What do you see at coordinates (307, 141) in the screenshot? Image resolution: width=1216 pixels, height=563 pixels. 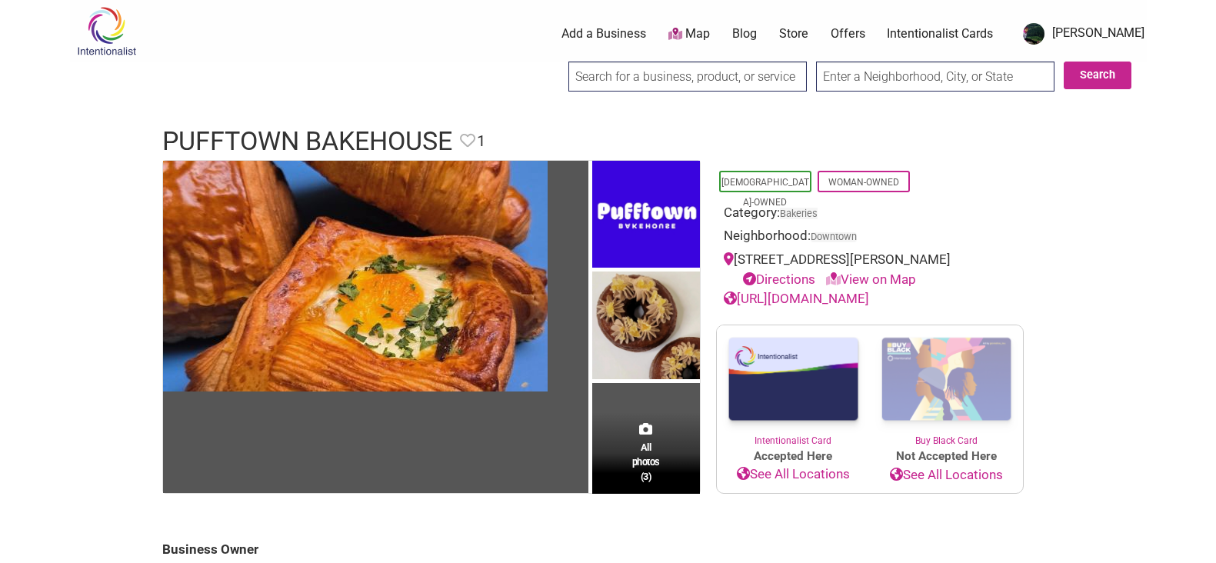 I see `h1: Pufftown Bakehouse` at bounding box center [307, 141].